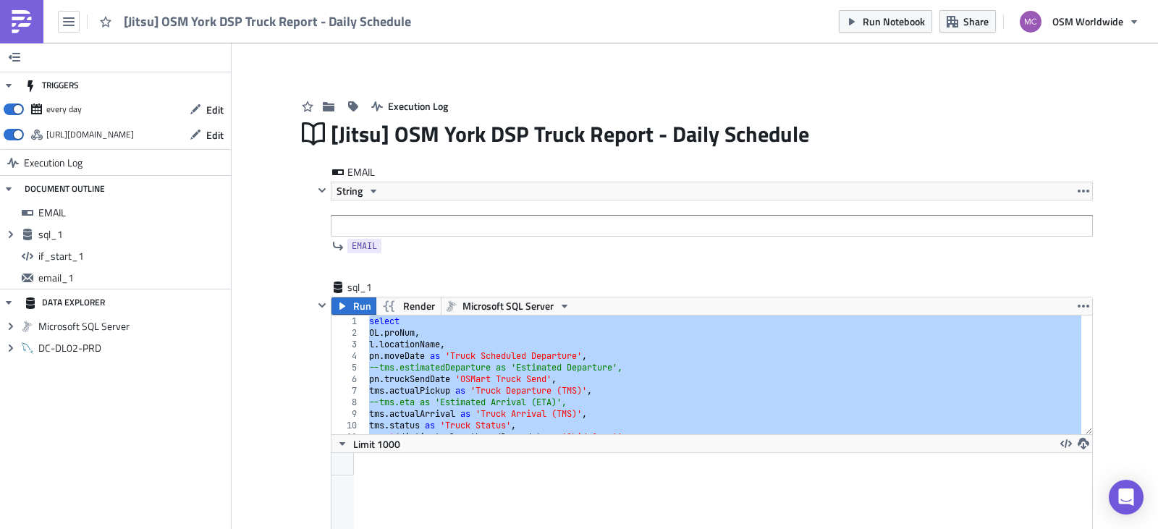 The width and height of the screenshot is (1158, 529). Describe the element at coordinates (410, 106) in the screenshot. I see `button: Execution Log` at that location.